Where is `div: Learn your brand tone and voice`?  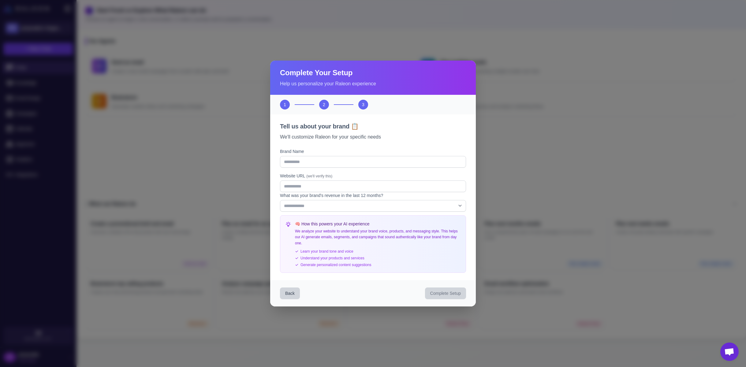
div: Learn your brand tone and voice is located at coordinates (378, 252).